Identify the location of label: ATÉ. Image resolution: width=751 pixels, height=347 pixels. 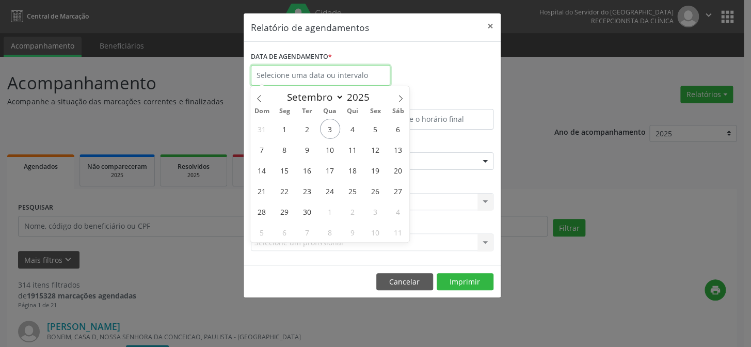
(434, 101).